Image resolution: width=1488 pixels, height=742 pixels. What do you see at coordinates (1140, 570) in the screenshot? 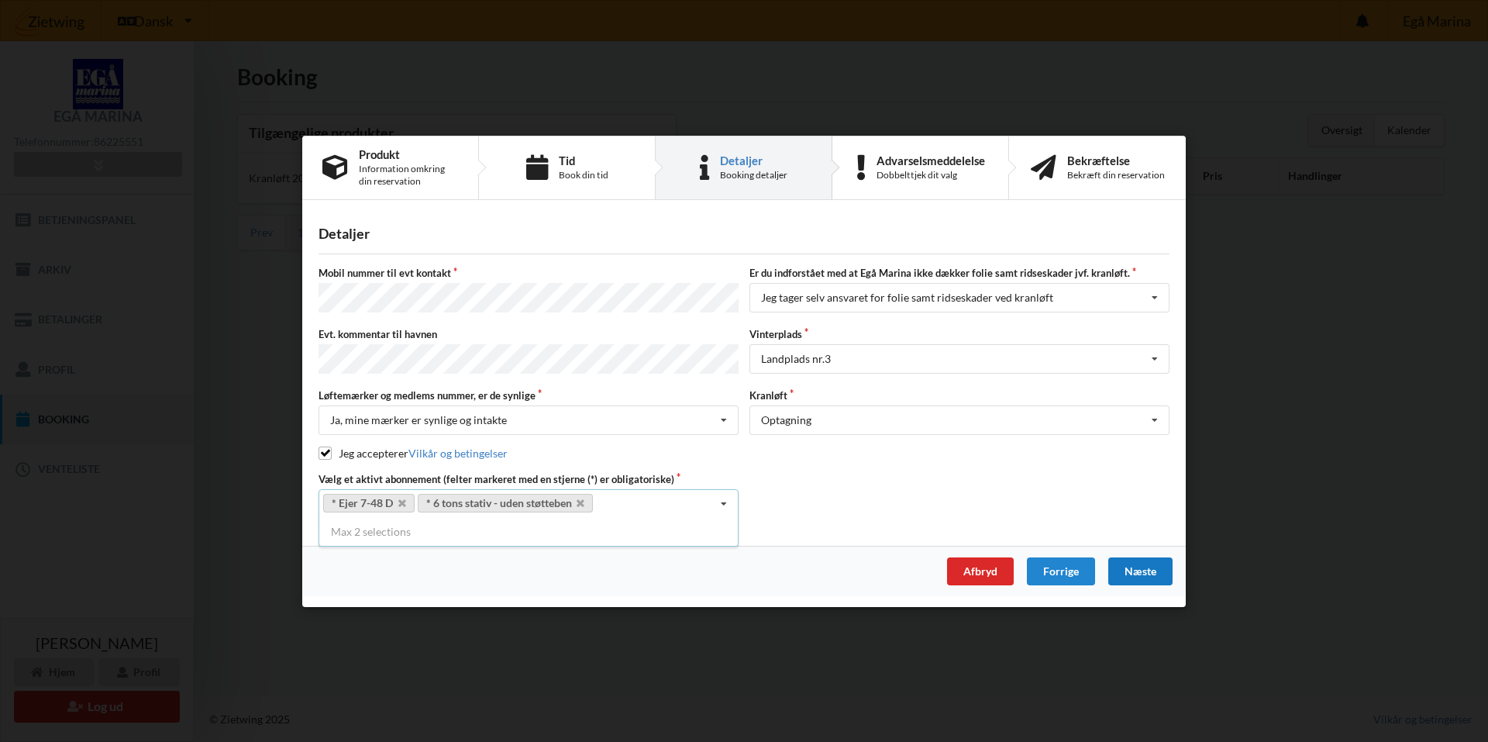
I see `div: Næste` at bounding box center [1140, 570].